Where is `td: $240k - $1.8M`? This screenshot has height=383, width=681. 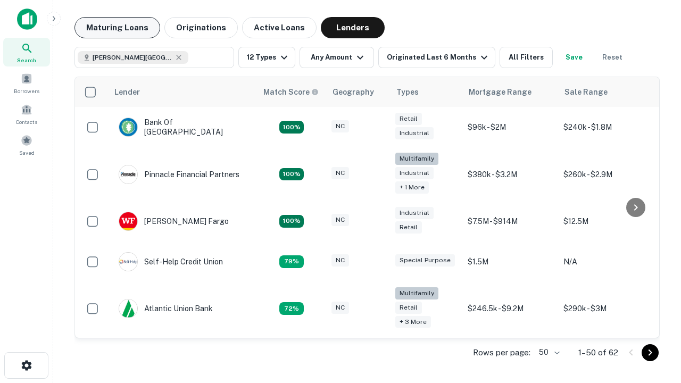 td: $240k - $1.8M is located at coordinates (606, 127).